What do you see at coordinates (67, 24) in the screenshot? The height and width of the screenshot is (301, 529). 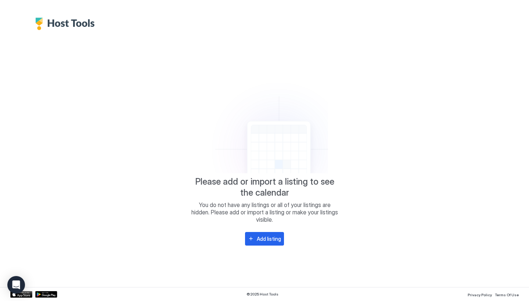 I see `div: Host Tools Logo` at bounding box center [67, 24].